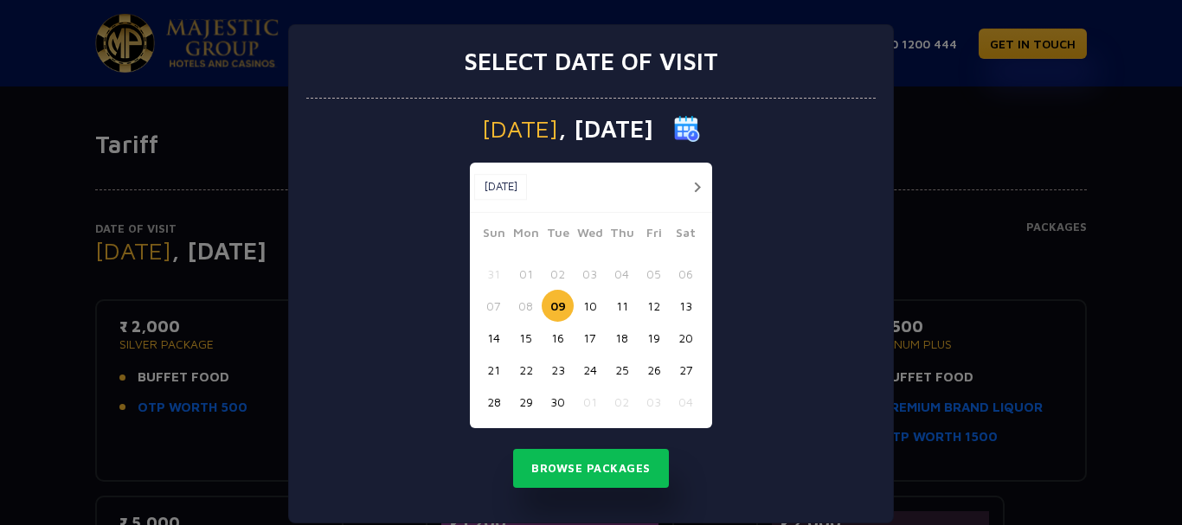 Image resolution: width=1182 pixels, height=525 pixels. Describe the element at coordinates (557, 370) in the screenshot. I see `button: 23` at that location.